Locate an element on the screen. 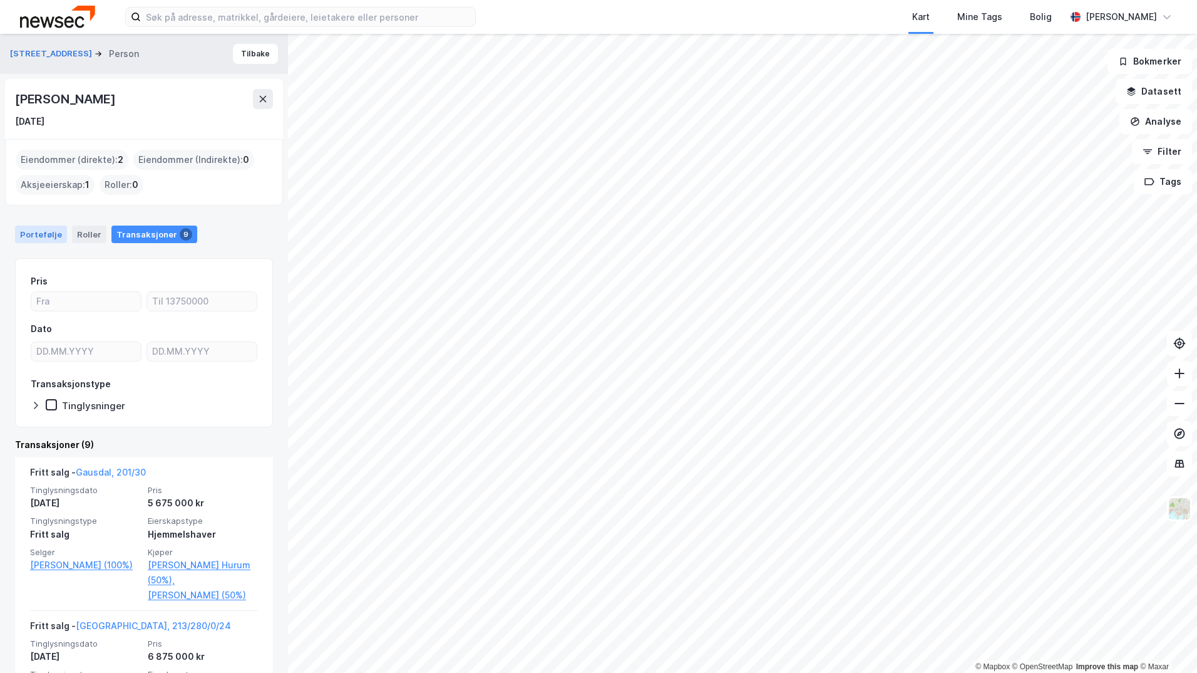  div: Bolig is located at coordinates (1041, 17).